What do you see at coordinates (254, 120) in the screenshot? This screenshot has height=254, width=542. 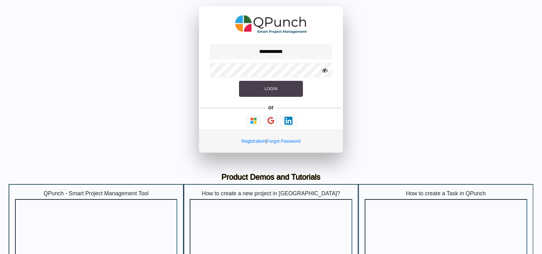 I see `button: Continue With Microsoft Azure` at bounding box center [254, 120].